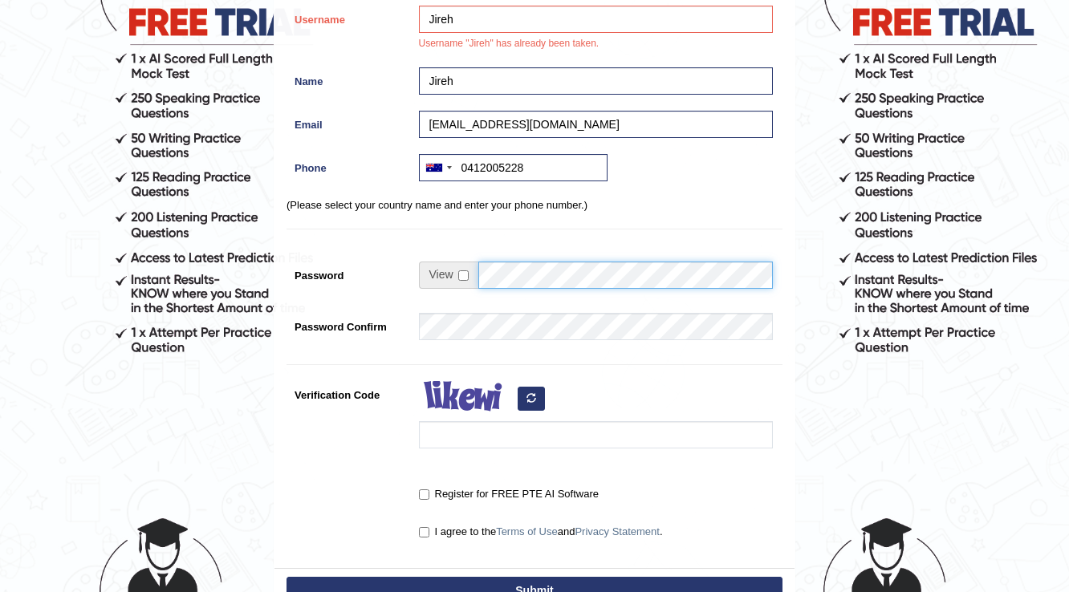 The image size is (1069, 592). What do you see at coordinates (513, 168) in the screenshot?
I see `input: +61 412 345 678` at bounding box center [513, 168].